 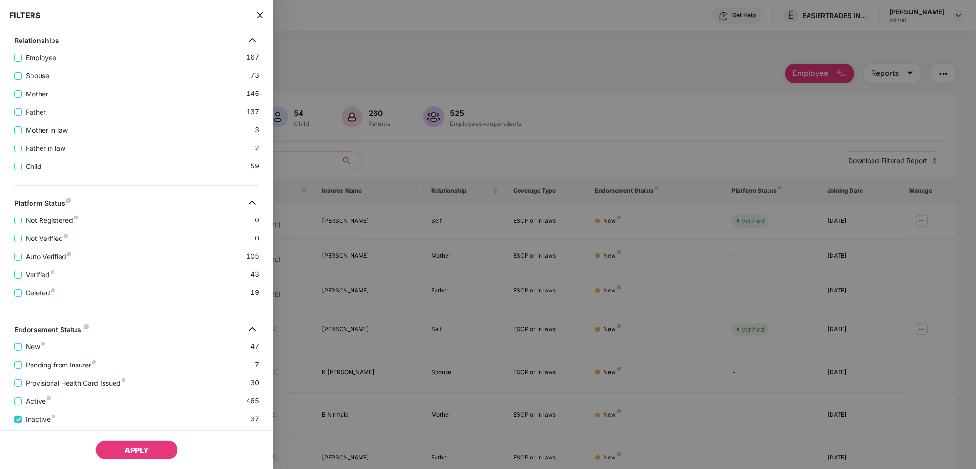 What do you see at coordinates (255, 166) in the screenshot?
I see `span: 59` at bounding box center [255, 166].